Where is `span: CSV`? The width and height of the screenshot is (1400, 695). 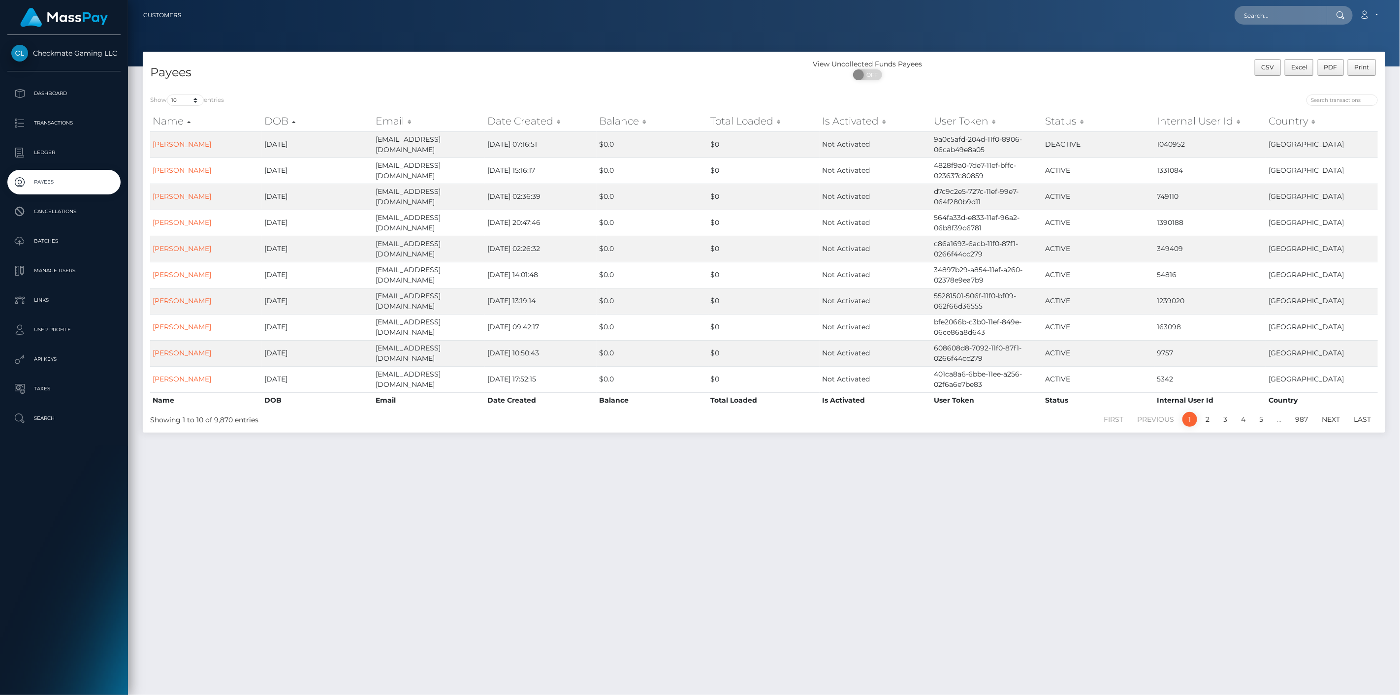 span: CSV is located at coordinates (1267, 67).